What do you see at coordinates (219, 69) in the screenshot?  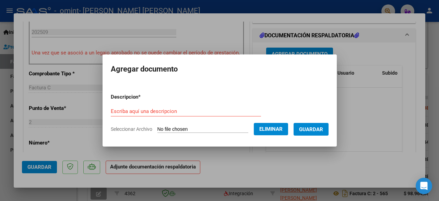 I see `h2: Agregar documento` at bounding box center [219, 69].